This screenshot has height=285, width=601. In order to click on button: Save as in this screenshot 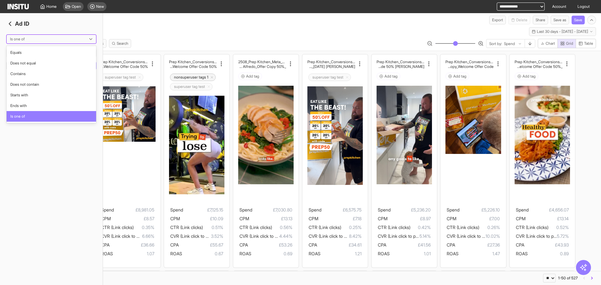, I will do `click(559, 20)`.